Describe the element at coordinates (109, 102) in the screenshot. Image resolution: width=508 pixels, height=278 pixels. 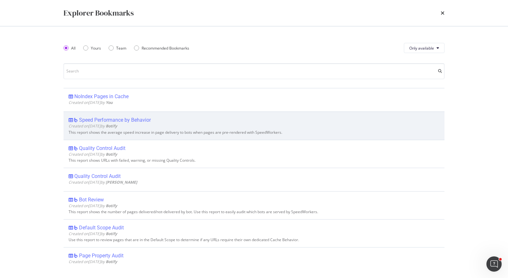
I see `b: You` at that location.